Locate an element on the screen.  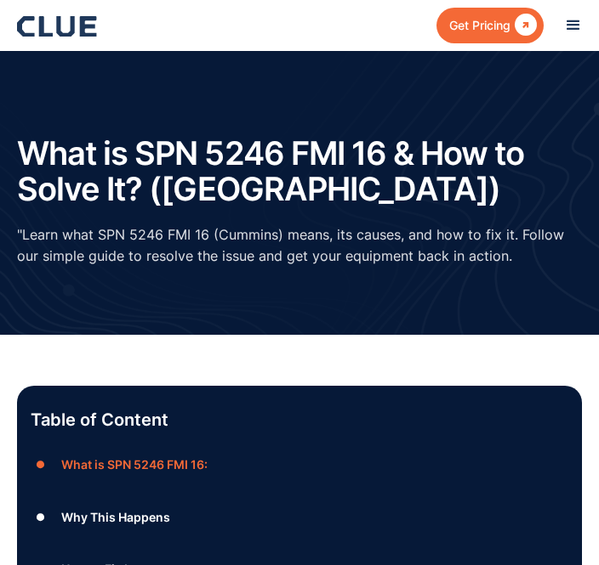
p: "Learn what SPN 5246 FMI 16 (Cummins) means, its causes, and how to fix it. Follow our simple gui... is located at coordinates (299, 246).